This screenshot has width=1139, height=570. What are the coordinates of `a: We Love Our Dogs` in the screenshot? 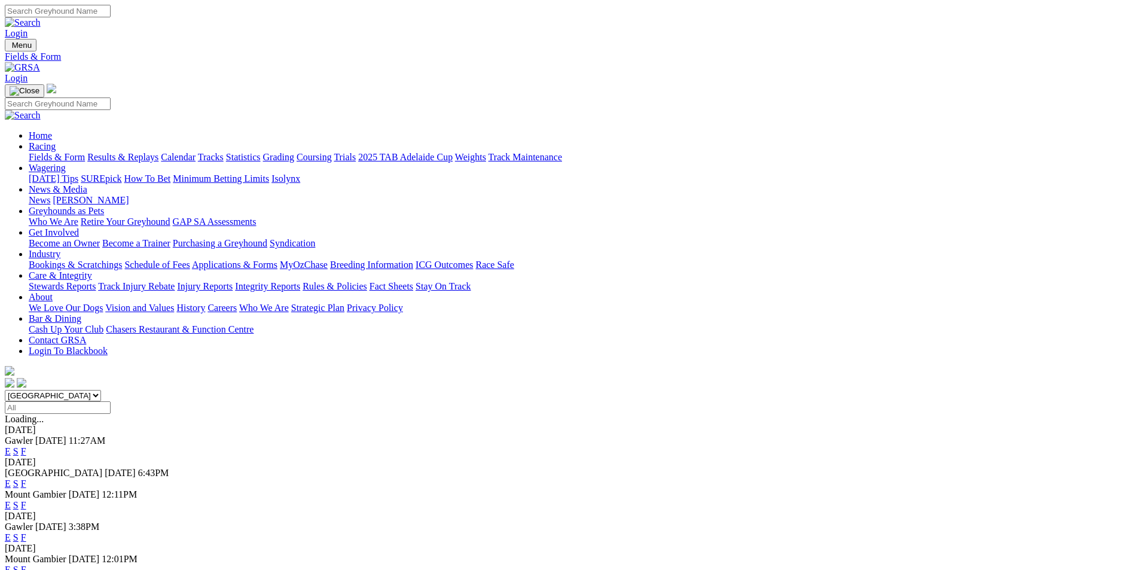 It's located at (66, 307).